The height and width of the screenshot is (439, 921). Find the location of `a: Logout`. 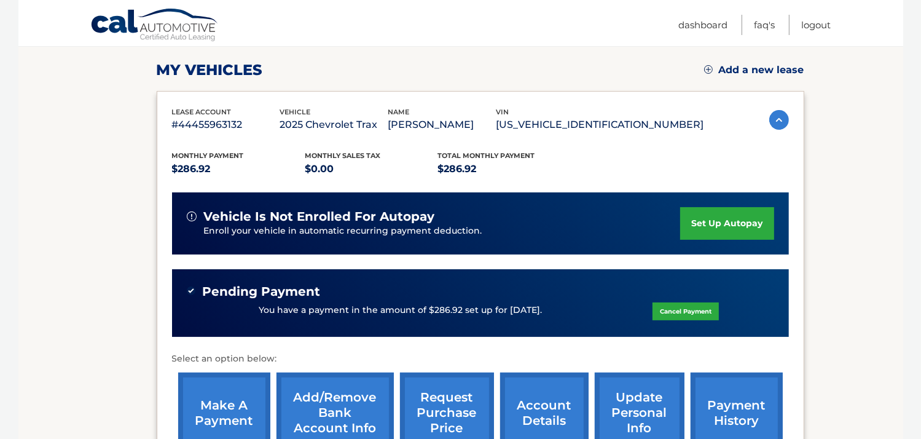

a: Logout is located at coordinates (817, 25).